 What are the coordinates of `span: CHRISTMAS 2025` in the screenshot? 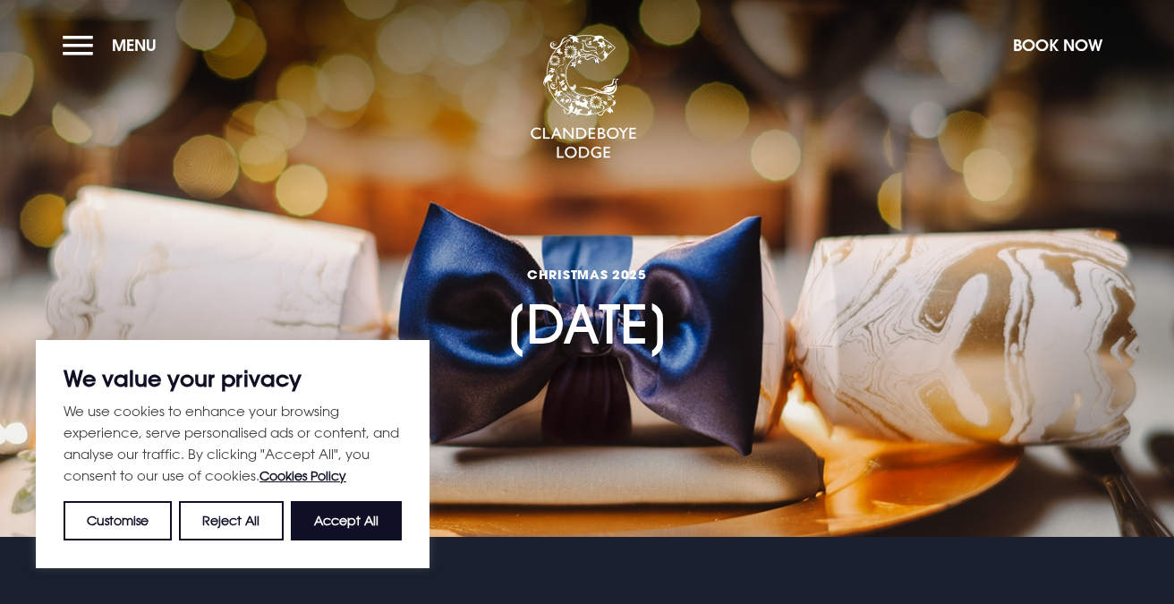 It's located at (587, 274).